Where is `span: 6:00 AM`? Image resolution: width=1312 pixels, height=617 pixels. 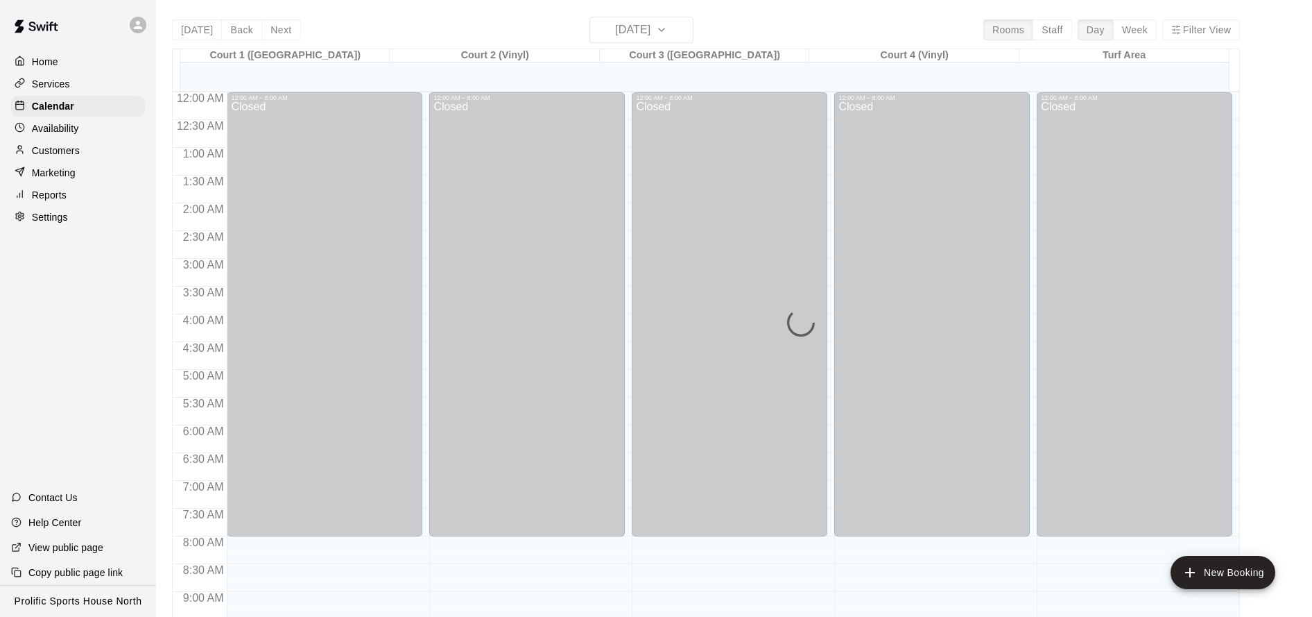
span: 6:00 AM is located at coordinates (203, 431).